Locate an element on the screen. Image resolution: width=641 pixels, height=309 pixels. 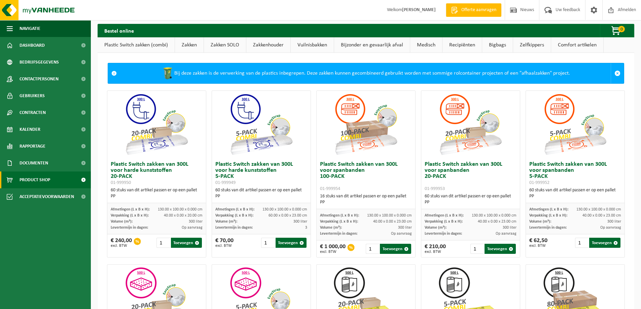
span: 40.00 x 0.00 x 20.00 cm is located at coordinates (183, 216).